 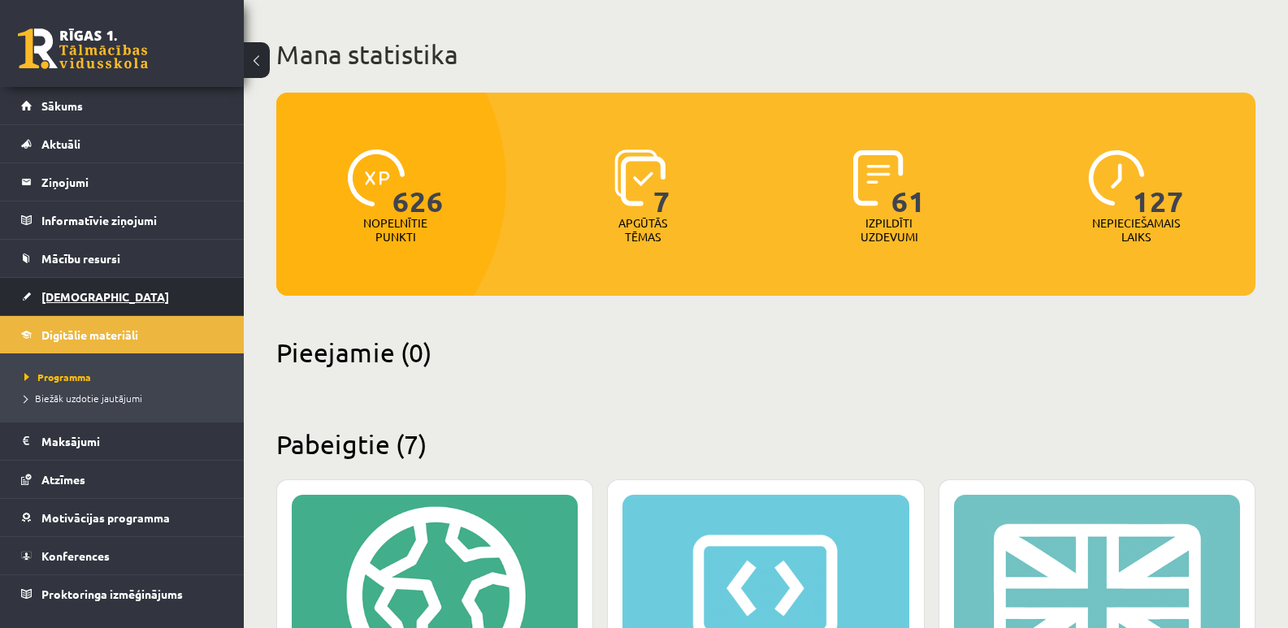 I want to click on span: 626, so click(x=418, y=183).